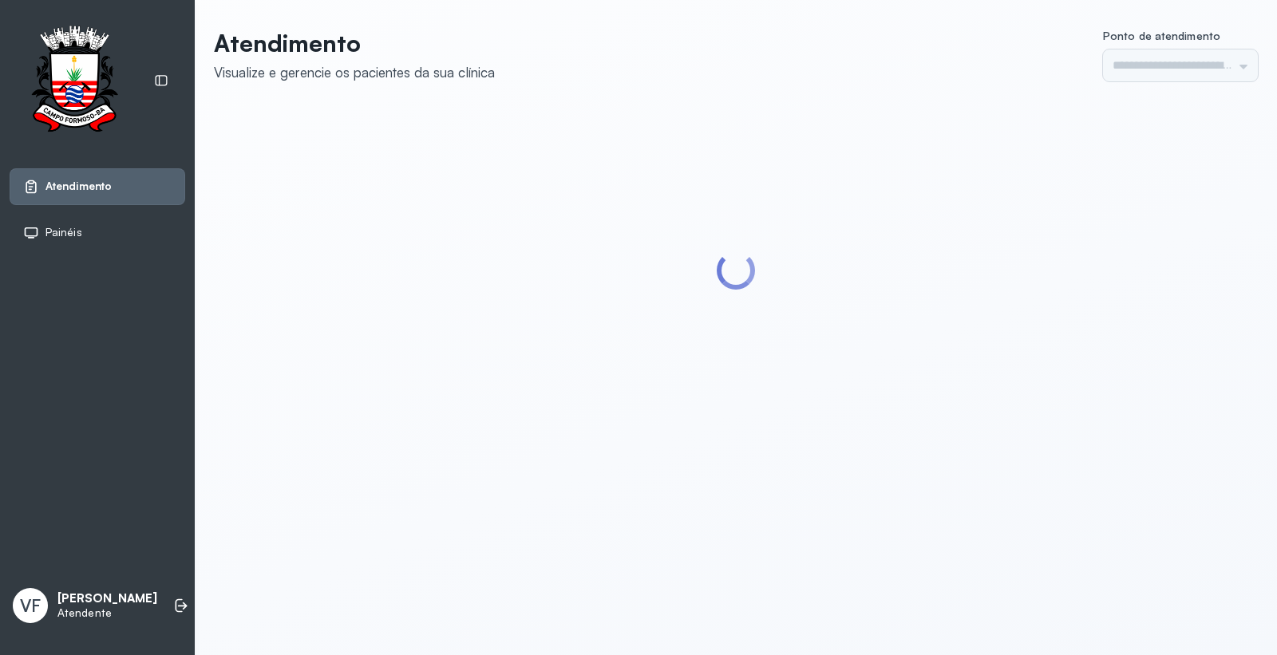  Describe the element at coordinates (64, 232) in the screenshot. I see `span: Painéis` at that location.